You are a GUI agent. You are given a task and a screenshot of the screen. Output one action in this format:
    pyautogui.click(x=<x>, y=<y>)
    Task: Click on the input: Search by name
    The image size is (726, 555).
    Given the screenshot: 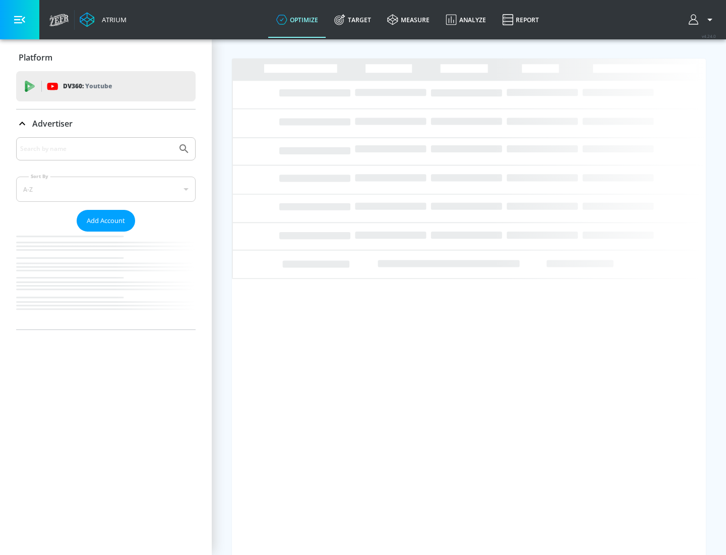 What is the action you would take?
    pyautogui.click(x=96, y=149)
    